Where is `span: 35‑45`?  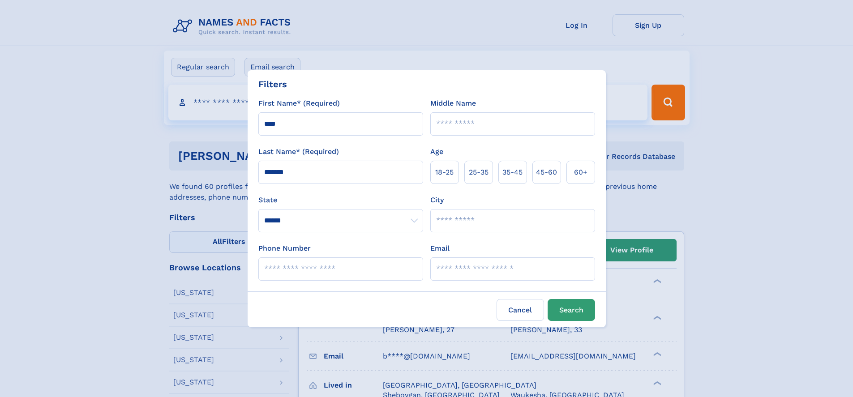
span: 35‑45 is located at coordinates (512, 172).